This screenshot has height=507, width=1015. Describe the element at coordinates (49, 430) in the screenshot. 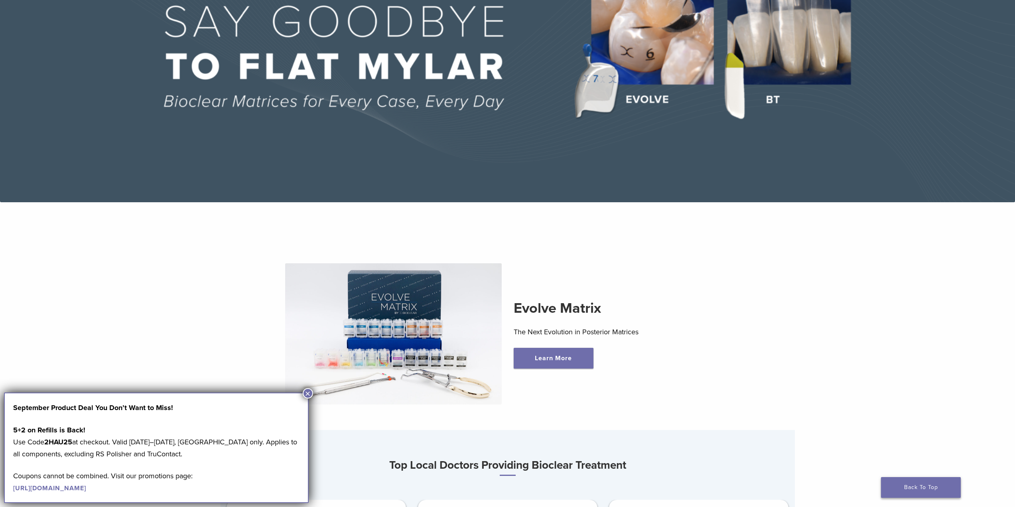

I see `strong: 5+2 on Refills is Back!` at that location.